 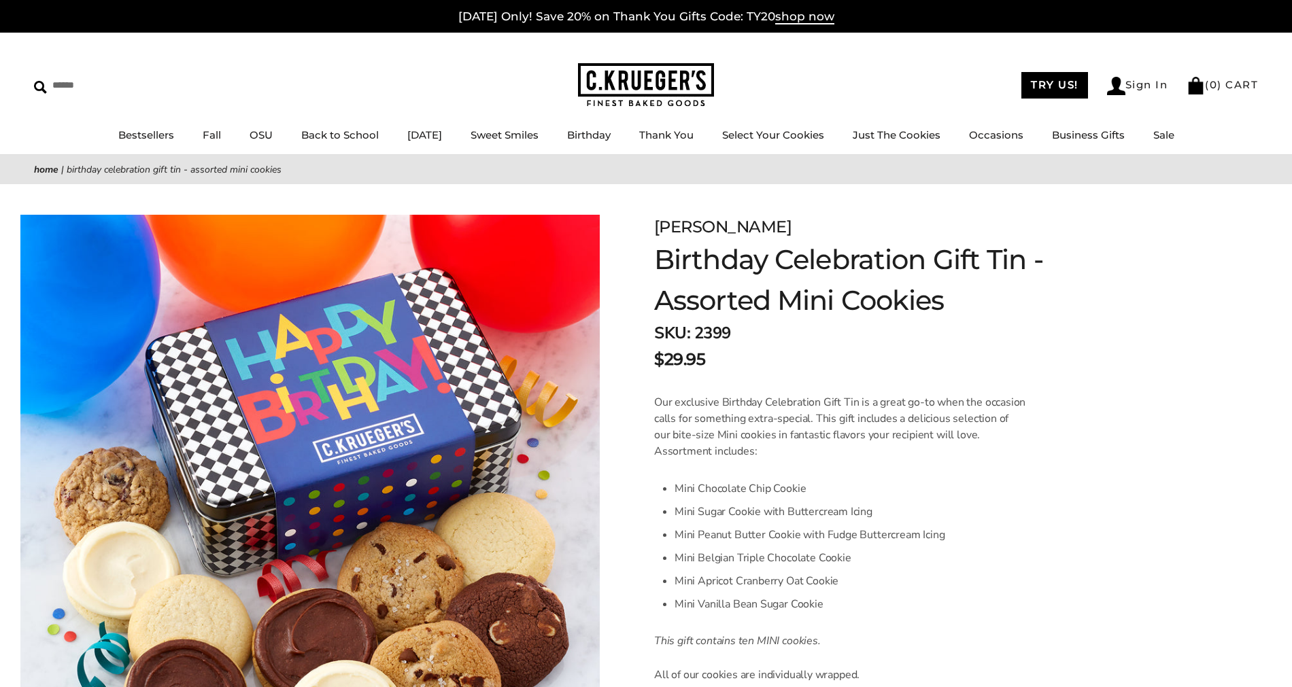 What do you see at coordinates (712, 333) in the screenshot?
I see `span: 2399` at bounding box center [712, 333].